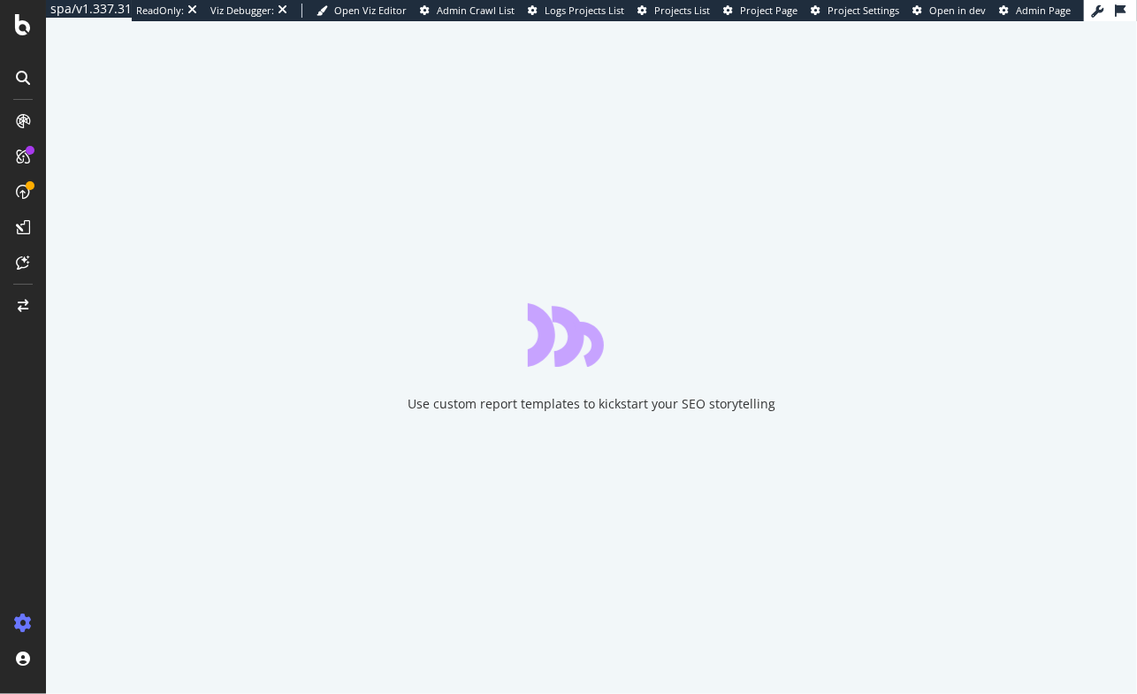 The image size is (1137, 694). I want to click on span: Open in dev, so click(957, 10).